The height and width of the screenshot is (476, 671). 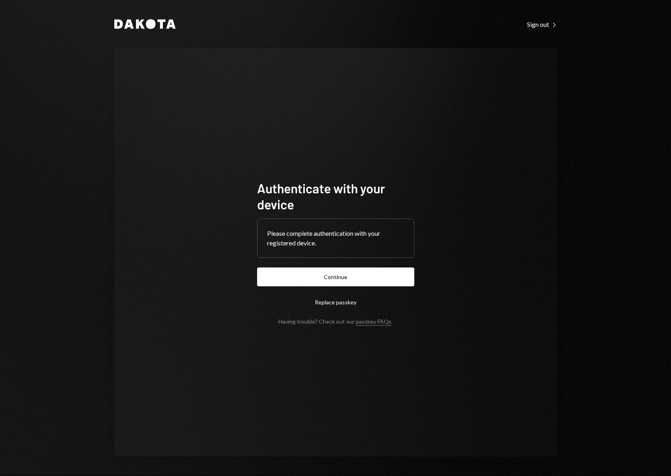 I want to click on div: Having trouble? Check out our ., so click(x=336, y=321).